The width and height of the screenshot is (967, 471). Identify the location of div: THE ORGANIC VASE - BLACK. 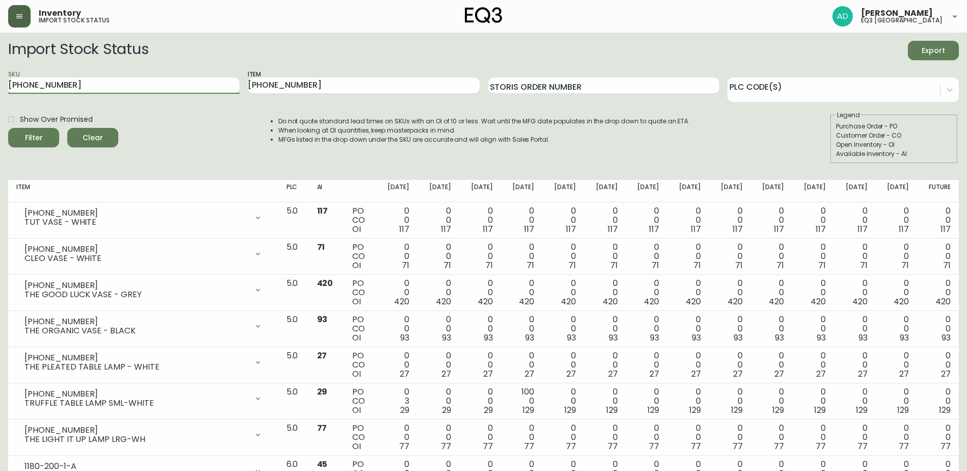
(136, 331).